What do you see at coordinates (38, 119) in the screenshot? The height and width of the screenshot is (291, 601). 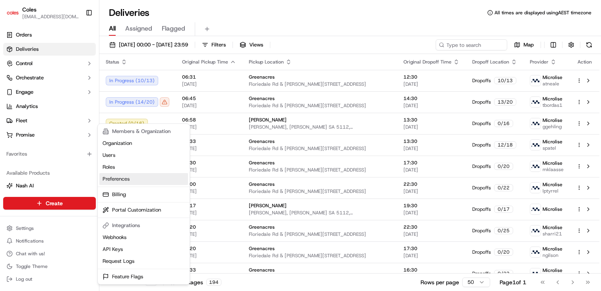 I see `span: Knowledge Base` at bounding box center [38, 119].